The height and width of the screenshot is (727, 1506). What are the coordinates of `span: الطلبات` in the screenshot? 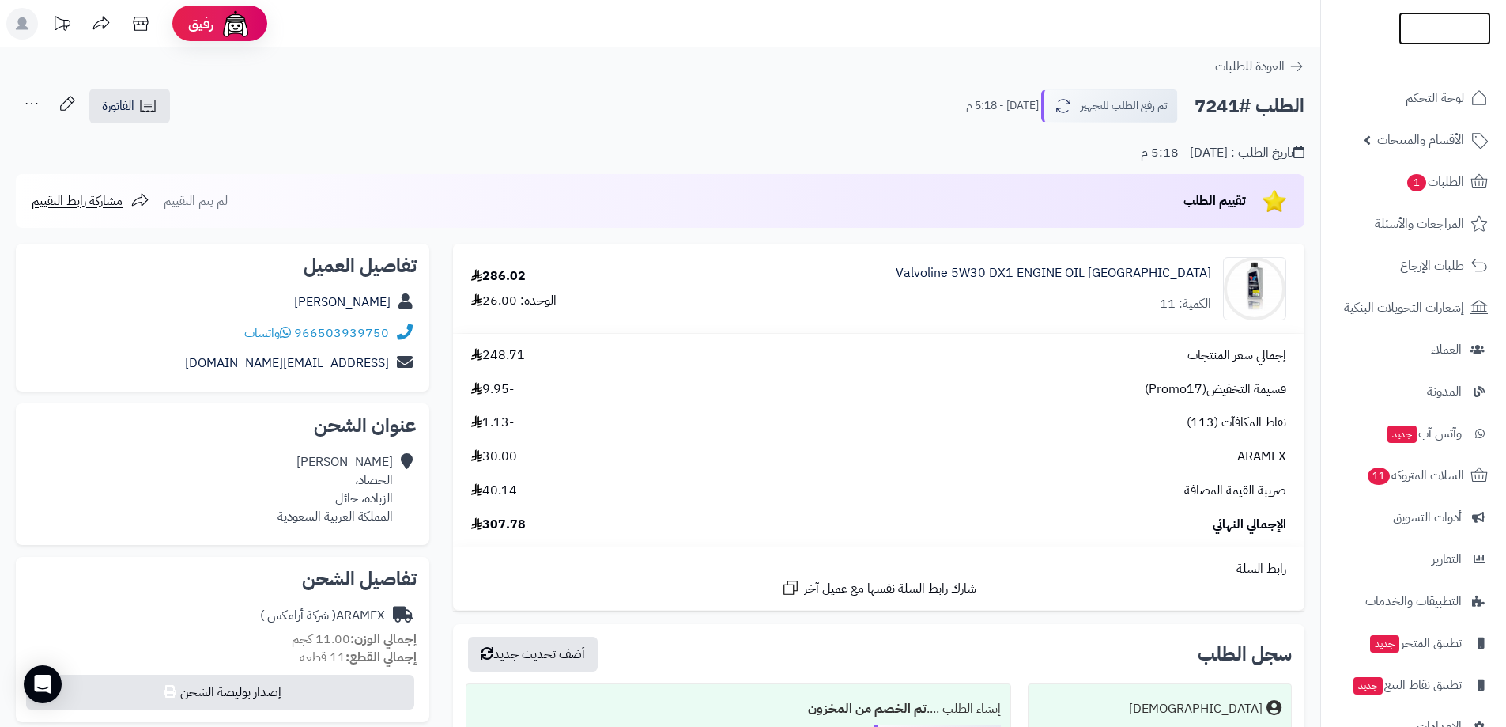 It's located at (1435, 182).